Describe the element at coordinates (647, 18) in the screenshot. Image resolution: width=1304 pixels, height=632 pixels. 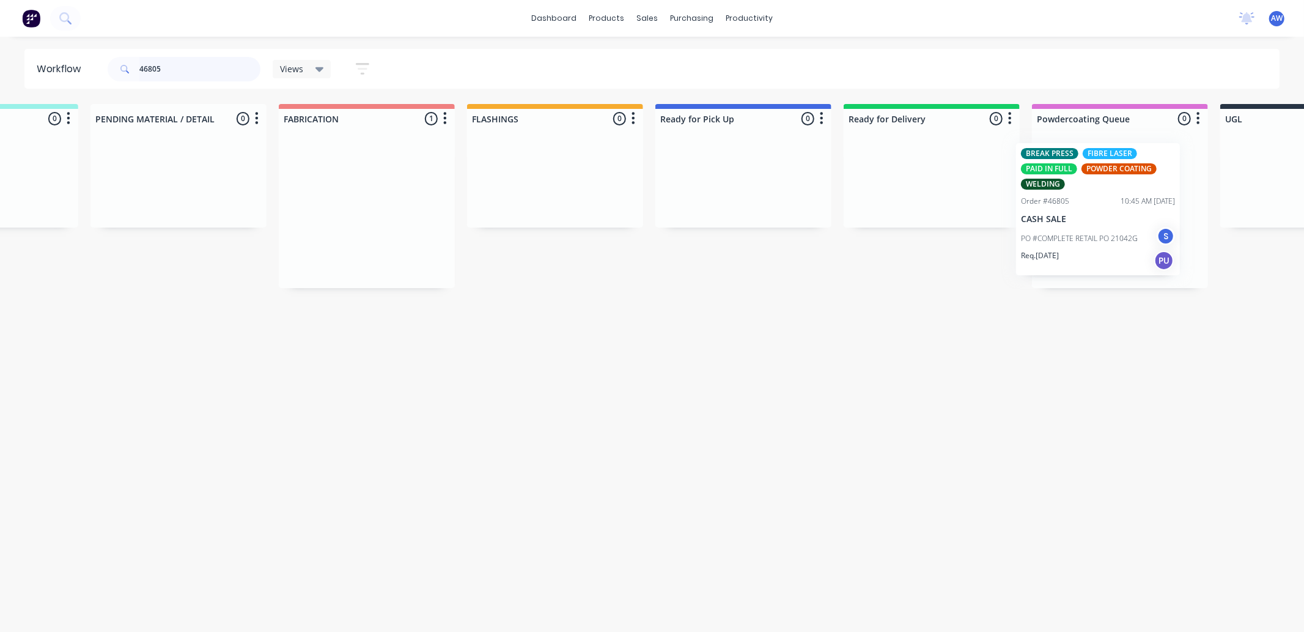
I see `div: sales` at that location.